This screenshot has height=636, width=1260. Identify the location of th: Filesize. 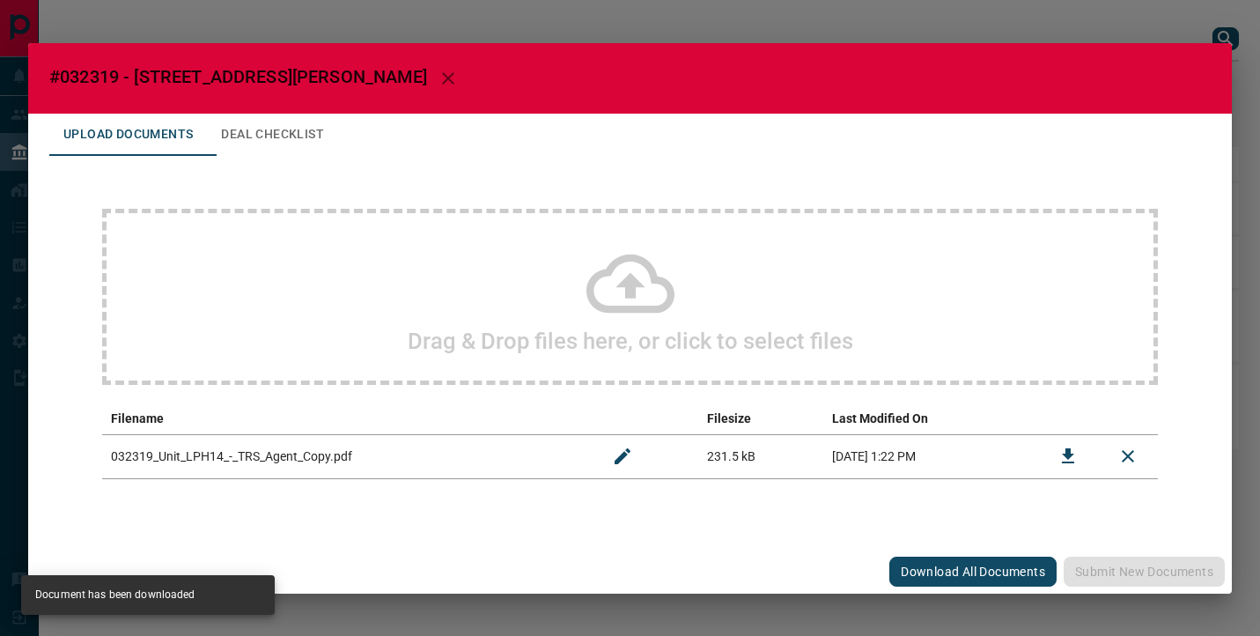
(761, 418).